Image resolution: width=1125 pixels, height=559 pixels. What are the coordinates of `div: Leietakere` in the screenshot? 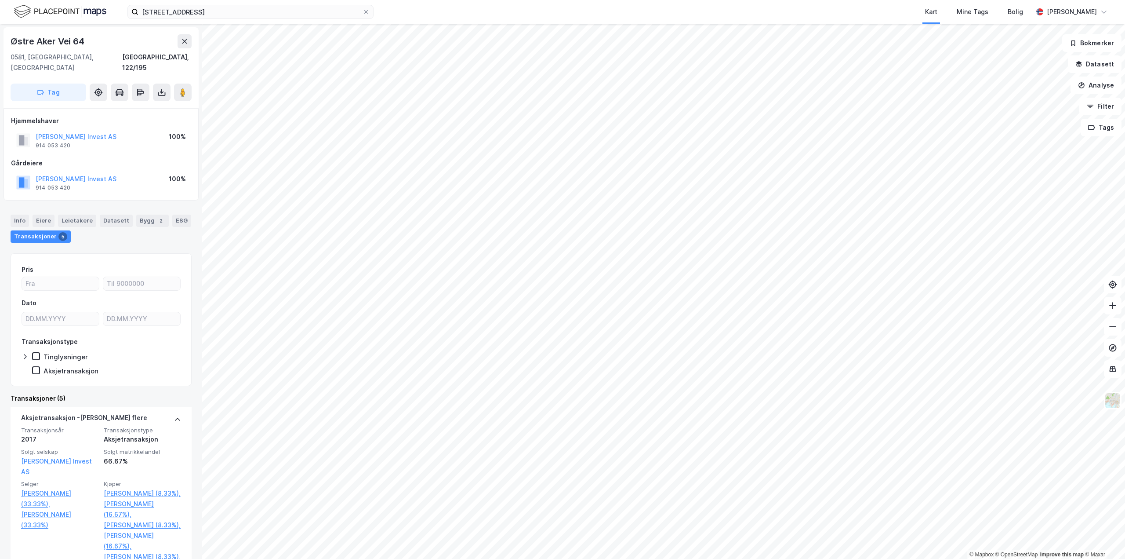 It's located at (77, 221).